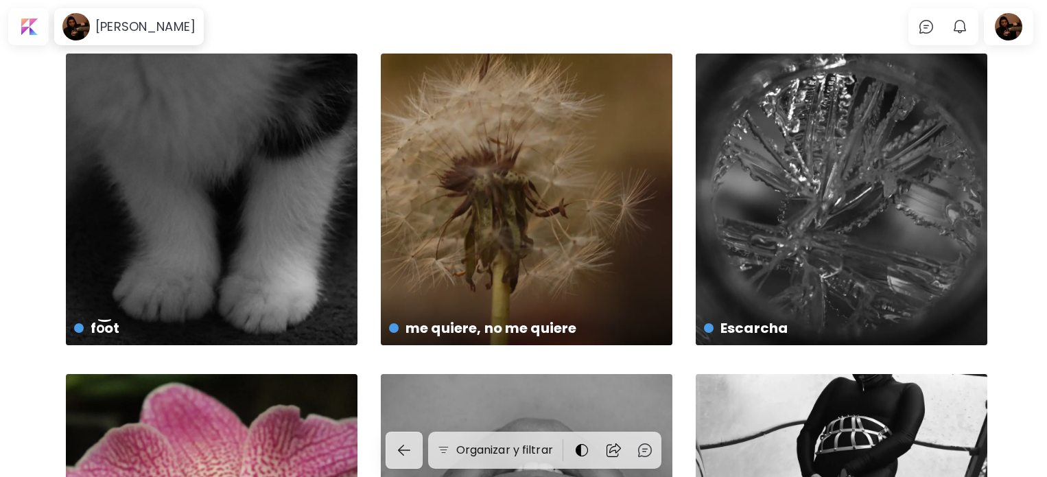 This screenshot has height=477, width=1047. What do you see at coordinates (960, 27) in the screenshot?
I see `button: bellIcon` at bounding box center [960, 27].